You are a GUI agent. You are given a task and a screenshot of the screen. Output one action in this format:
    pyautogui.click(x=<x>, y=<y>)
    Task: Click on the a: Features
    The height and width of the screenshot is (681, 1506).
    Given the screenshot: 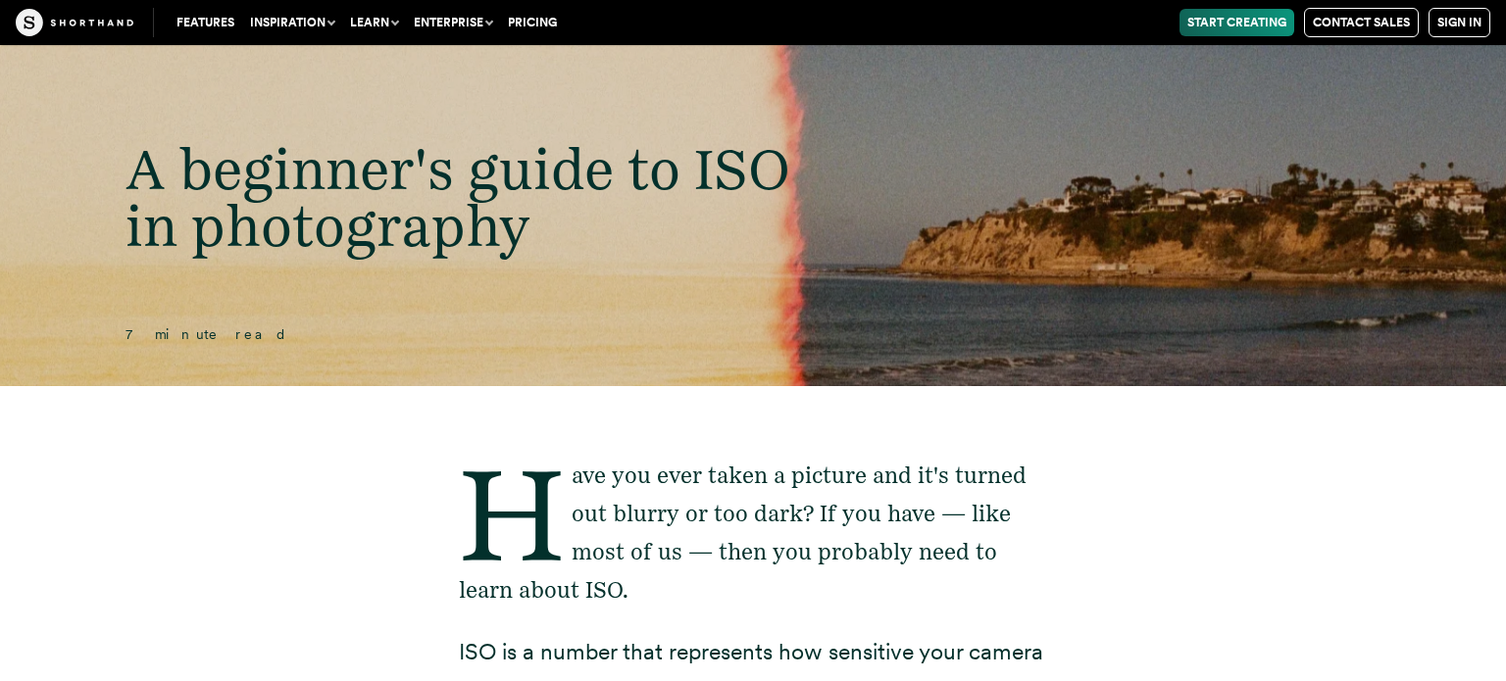 What is the action you would take?
    pyautogui.click(x=205, y=23)
    